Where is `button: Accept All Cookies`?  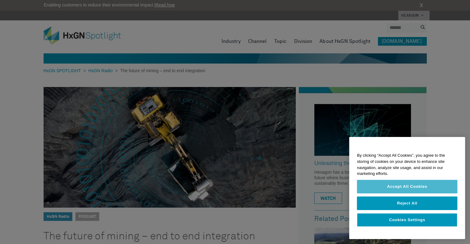 button: Accept All Cookies is located at coordinates (407, 187).